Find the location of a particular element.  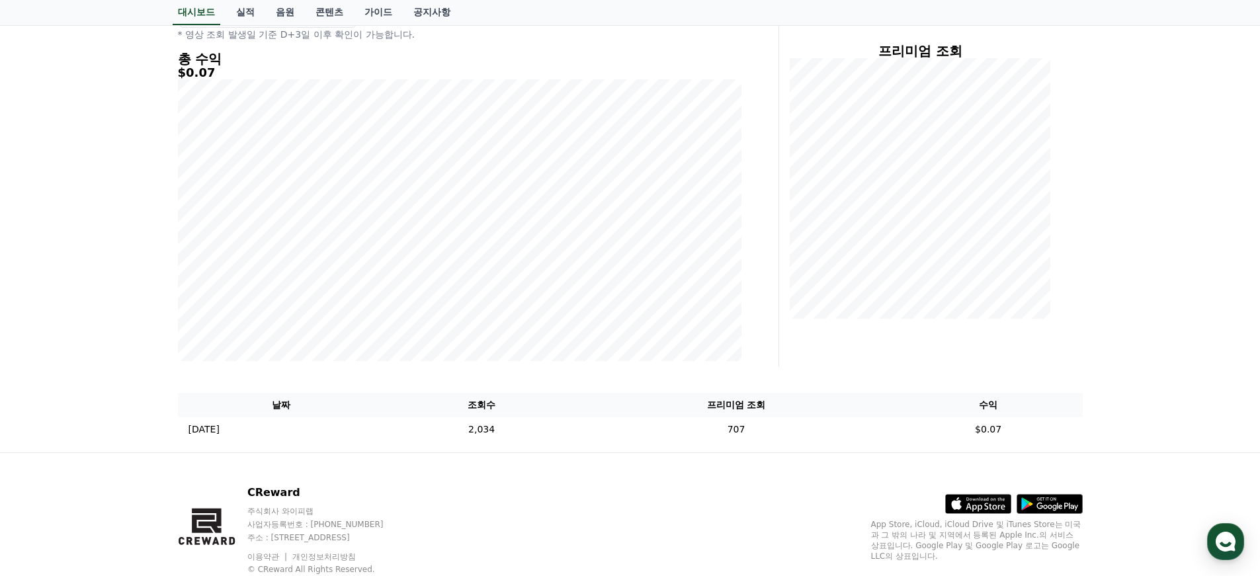

td: 2,034 is located at coordinates (482, 429).